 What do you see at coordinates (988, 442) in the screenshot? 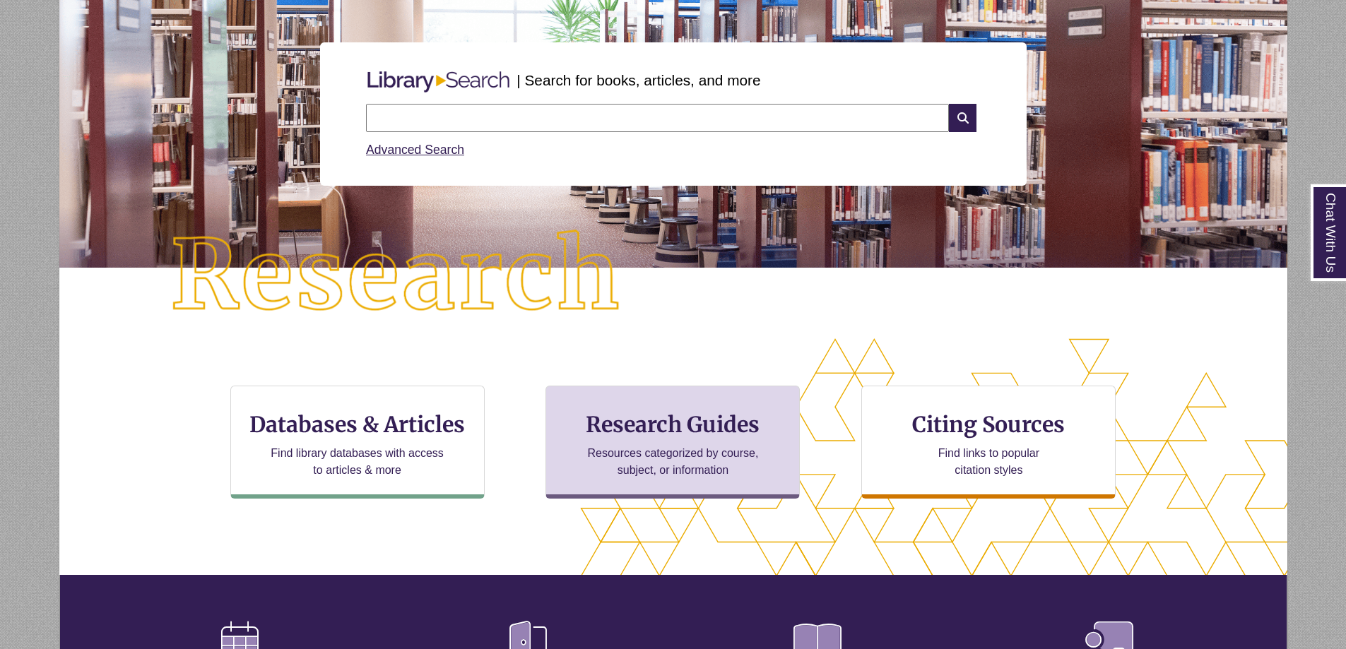
I see `a: Citing Sources Find links to popular citation styles` at bounding box center [988, 442].